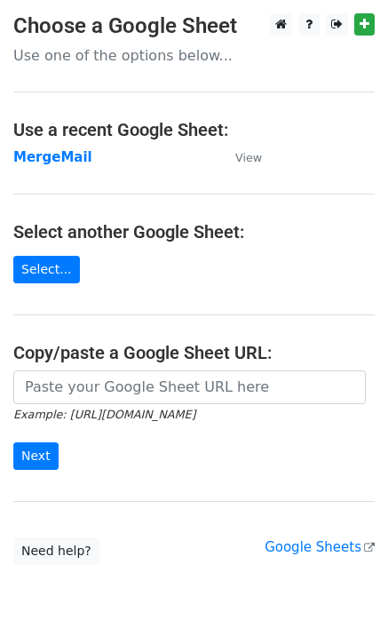 The height and width of the screenshot is (636, 388). What do you see at coordinates (249, 157) in the screenshot?
I see `small: View` at bounding box center [249, 157].